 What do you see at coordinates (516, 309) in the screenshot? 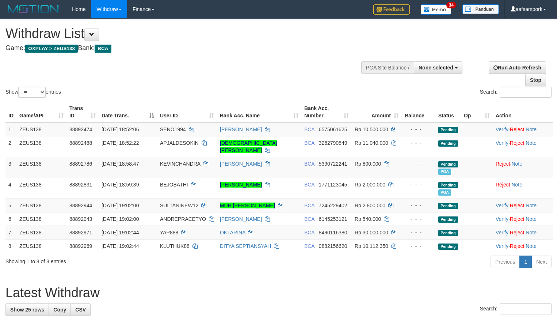
I see `label: Search:` at bounding box center [516, 309].